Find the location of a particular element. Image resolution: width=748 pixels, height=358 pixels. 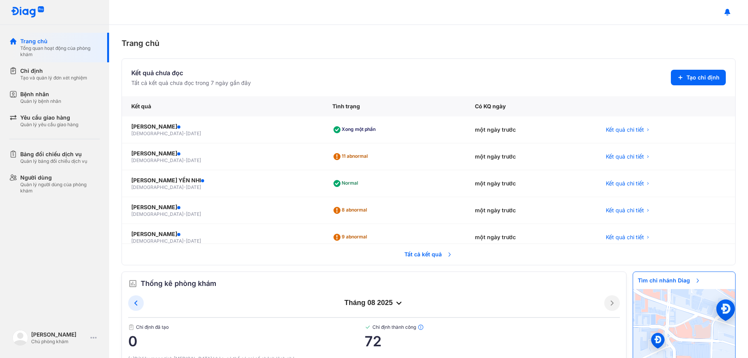

div: Quản lý người dùng của phòng khám is located at coordinates (60, 188).